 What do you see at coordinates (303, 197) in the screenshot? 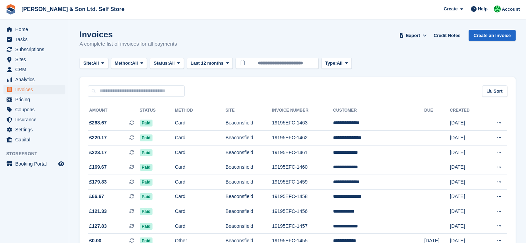
I see `td: 19195EFC-1458` at bounding box center [303, 197].